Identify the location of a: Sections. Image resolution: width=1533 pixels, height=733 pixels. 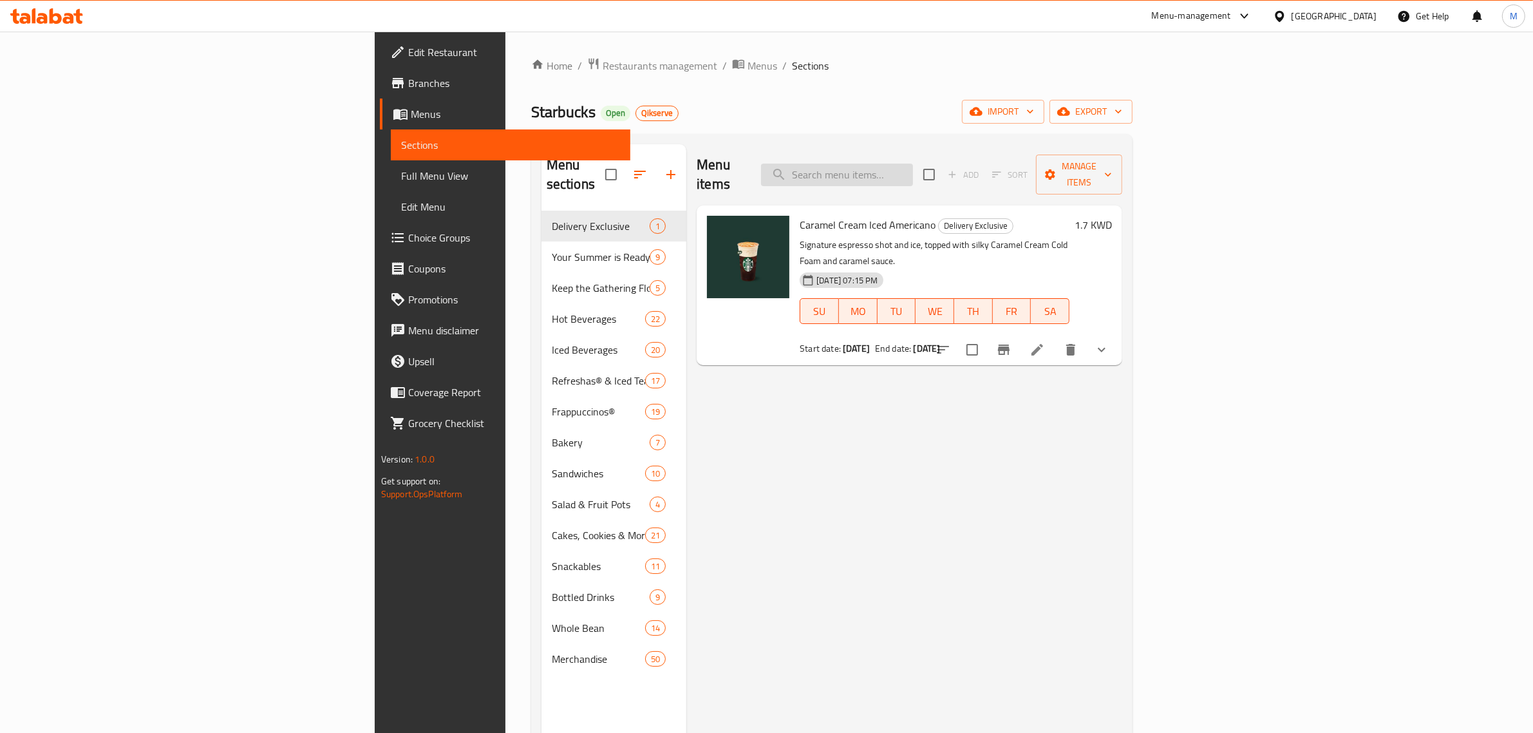
(510, 145).